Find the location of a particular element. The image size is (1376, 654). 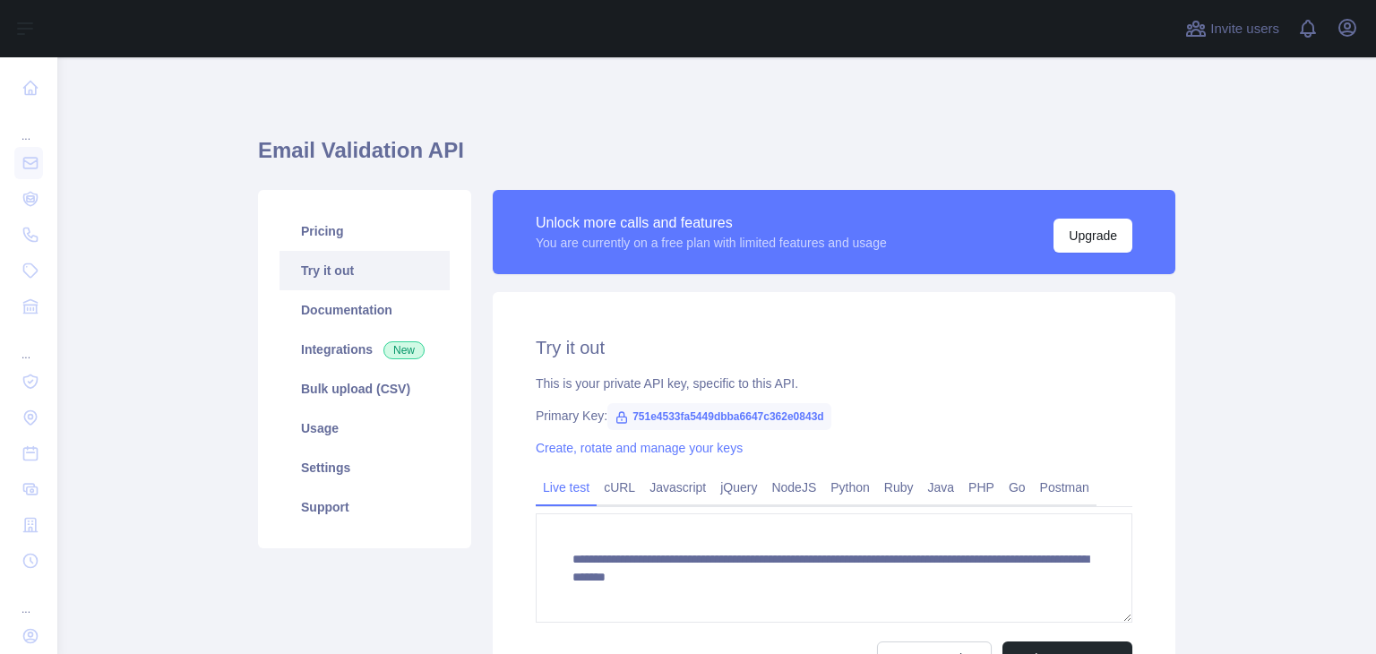

div: You are currently on a free plan with limited features and usage is located at coordinates (711, 243).